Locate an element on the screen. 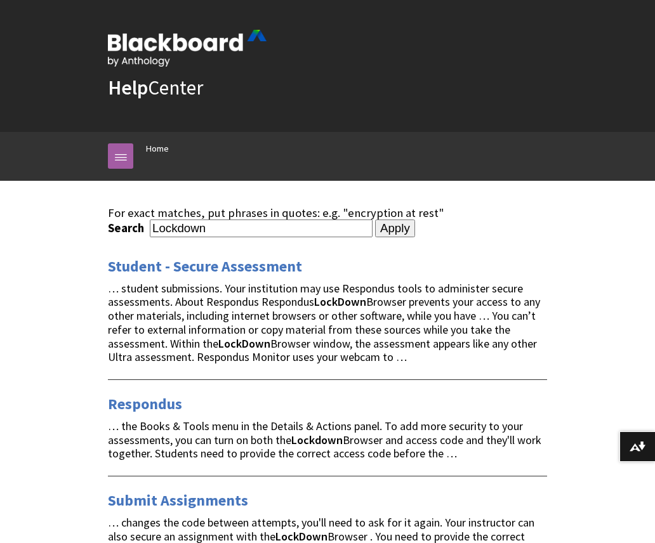  a: HelpCenter is located at coordinates (155, 88).